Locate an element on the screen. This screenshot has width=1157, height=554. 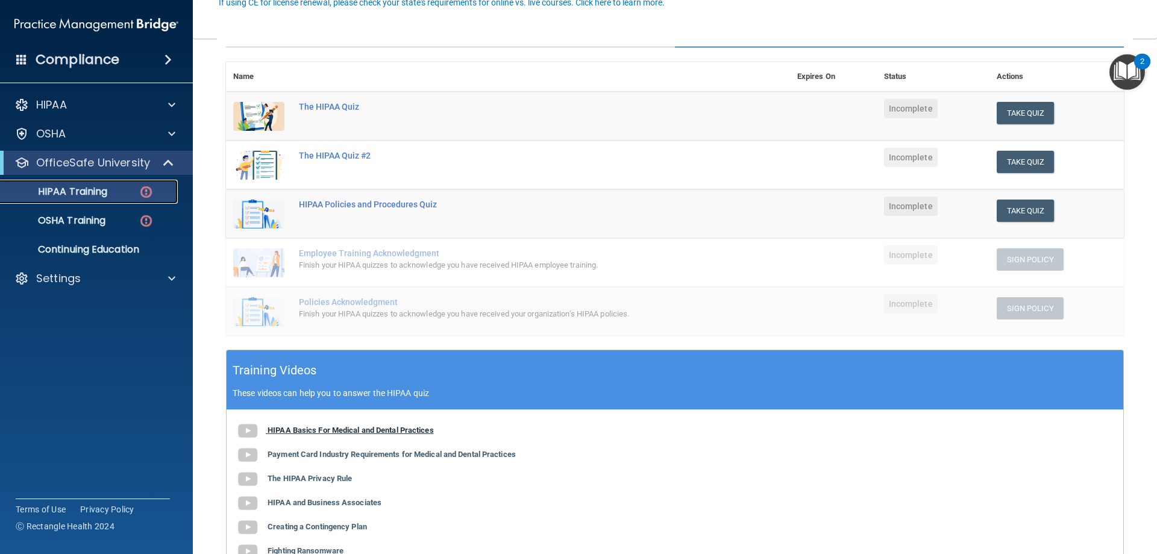
p: HIPAA Training is located at coordinates (57, 192).